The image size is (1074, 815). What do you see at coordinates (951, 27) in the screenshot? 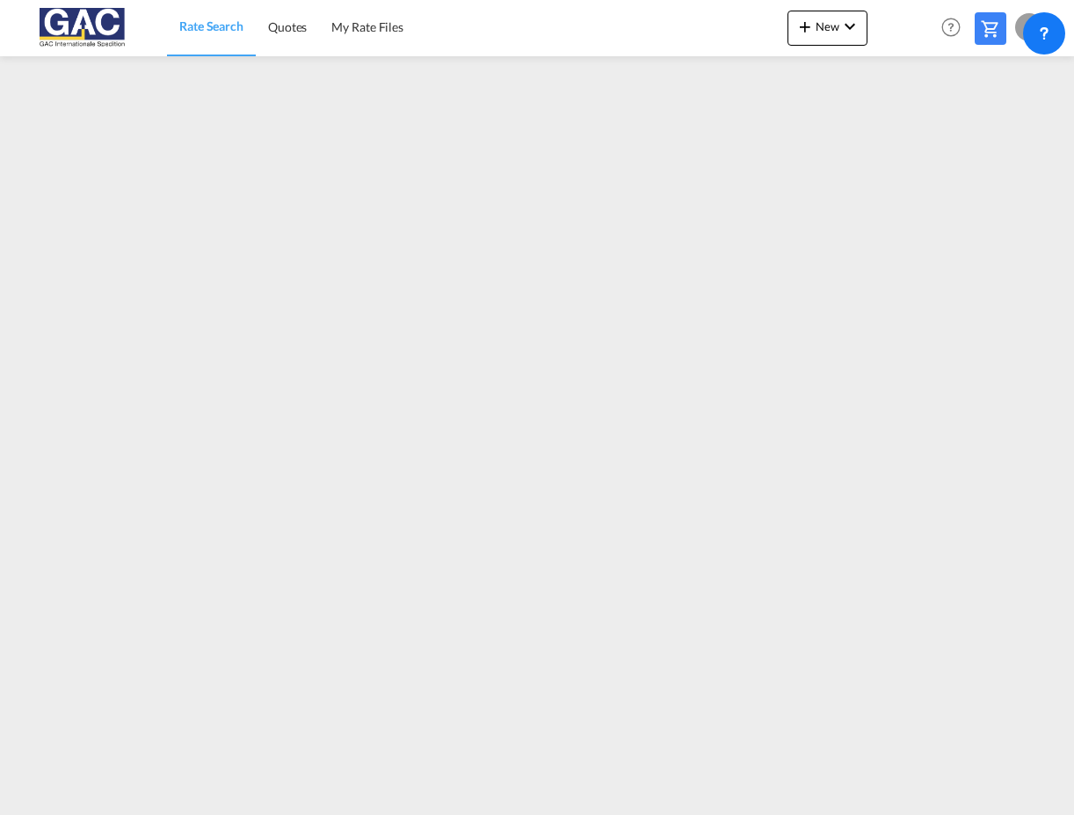
I see `span: Help` at bounding box center [951, 27].